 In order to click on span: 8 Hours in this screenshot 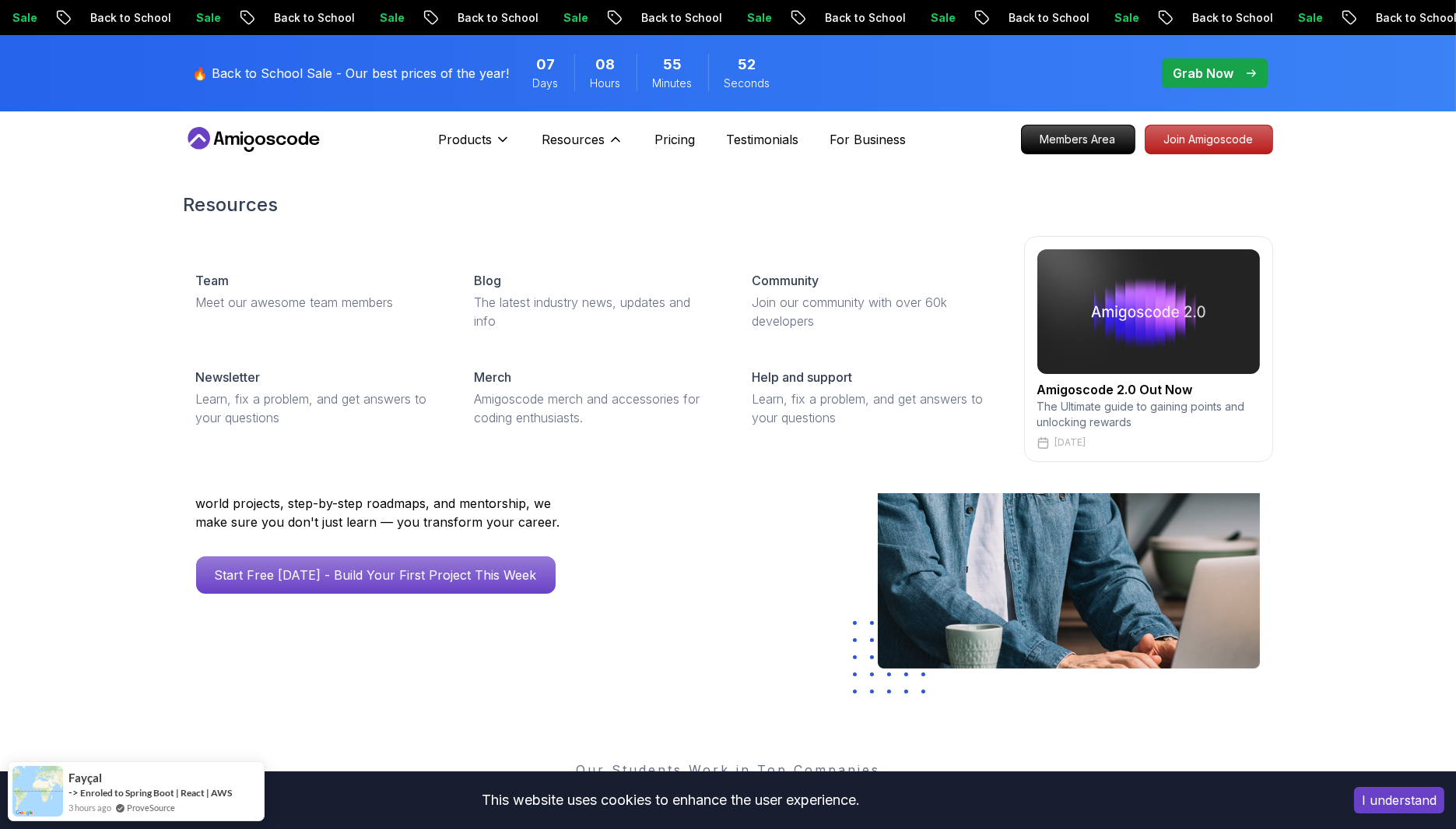, I will do `click(605, 65)`.